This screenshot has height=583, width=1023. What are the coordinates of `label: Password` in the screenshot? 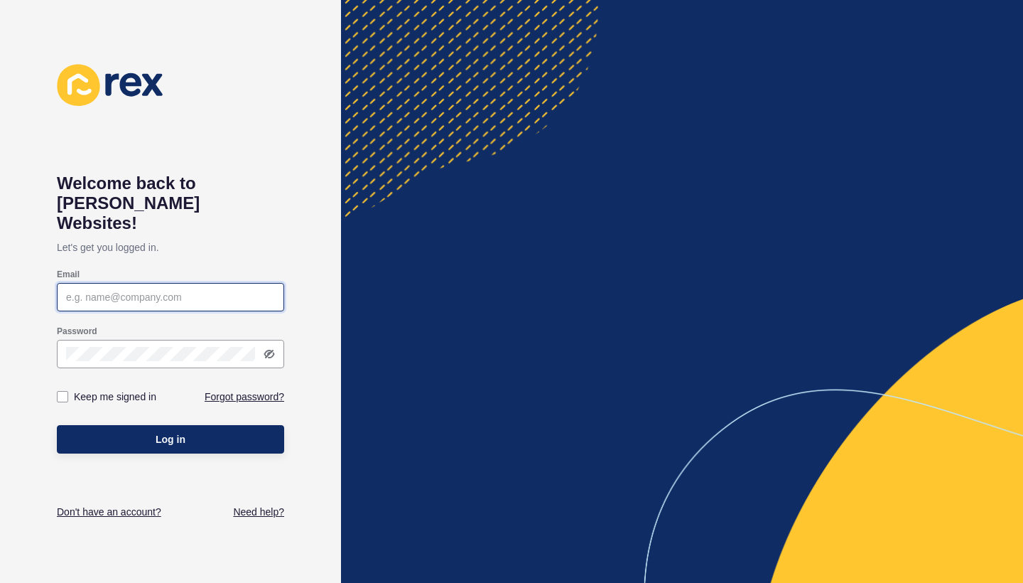 It's located at (77, 331).